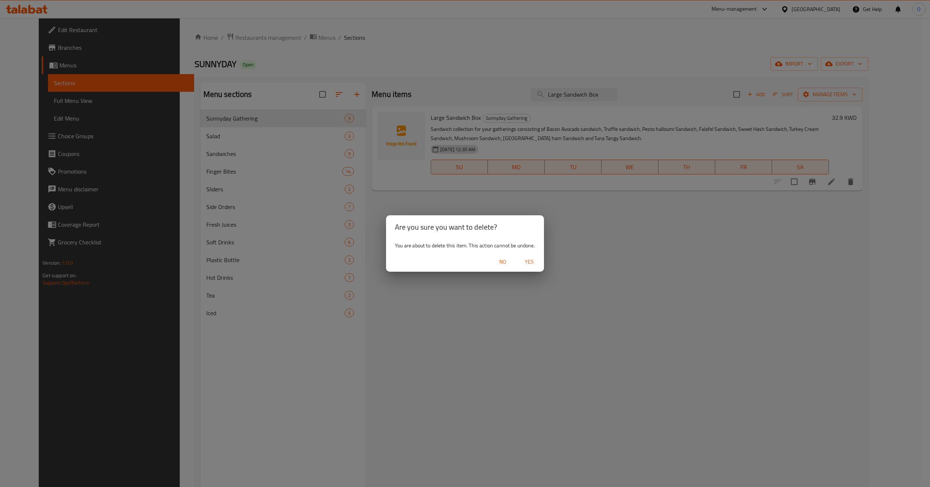 This screenshot has width=930, height=487. Describe the element at coordinates (529, 262) in the screenshot. I see `button: Yes` at that location.